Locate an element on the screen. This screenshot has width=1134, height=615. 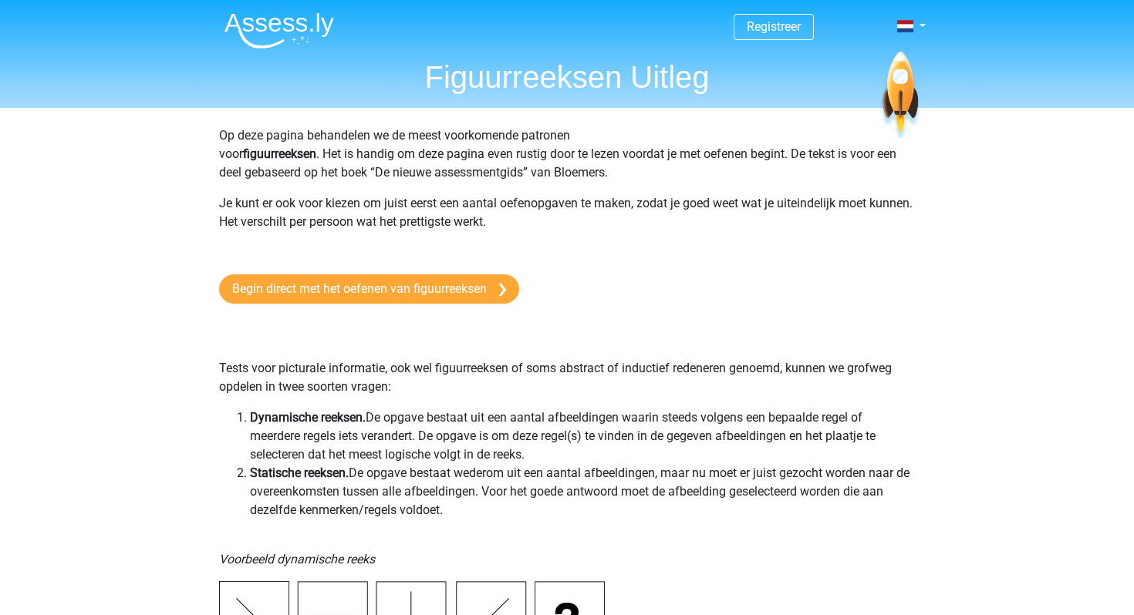
img: arrow-right.e5bd35279c78.svg is located at coordinates (502, 290).